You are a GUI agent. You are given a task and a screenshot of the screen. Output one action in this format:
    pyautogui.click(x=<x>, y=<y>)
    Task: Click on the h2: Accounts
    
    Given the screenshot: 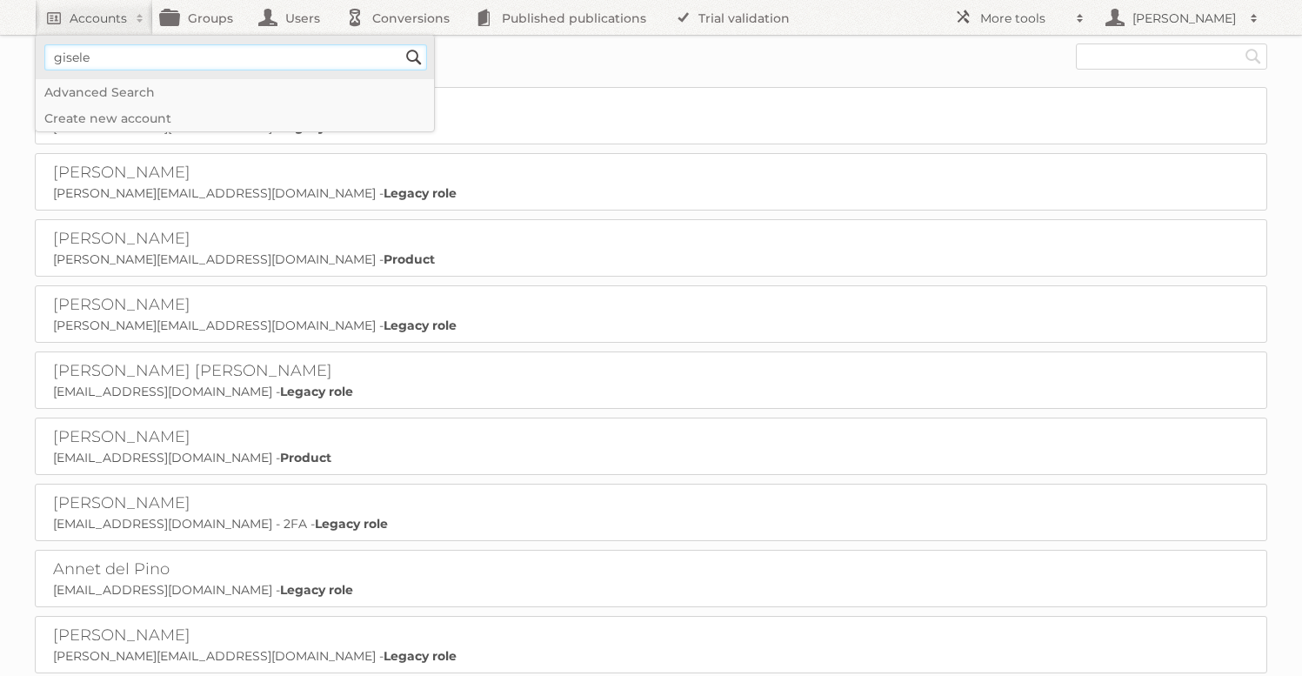 What is the action you would take?
    pyautogui.click(x=98, y=18)
    